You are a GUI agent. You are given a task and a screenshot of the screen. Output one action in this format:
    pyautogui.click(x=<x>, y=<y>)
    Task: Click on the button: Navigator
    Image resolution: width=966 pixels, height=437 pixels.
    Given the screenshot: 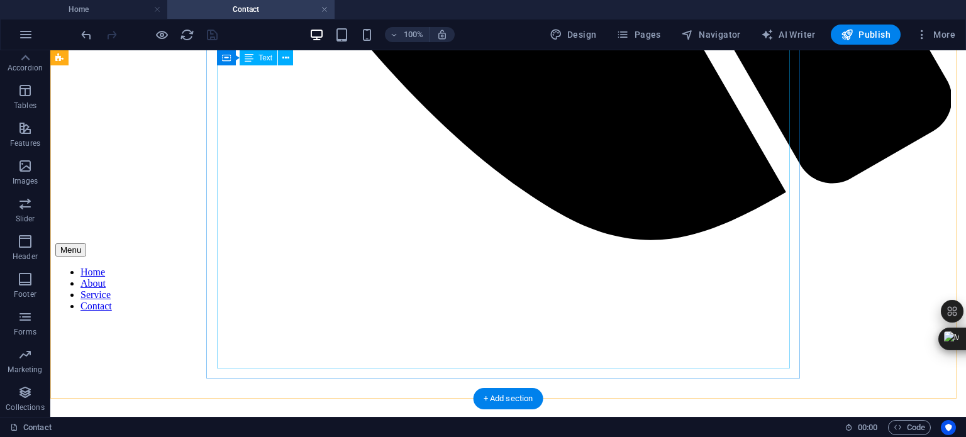 What is the action you would take?
    pyautogui.click(x=711, y=35)
    